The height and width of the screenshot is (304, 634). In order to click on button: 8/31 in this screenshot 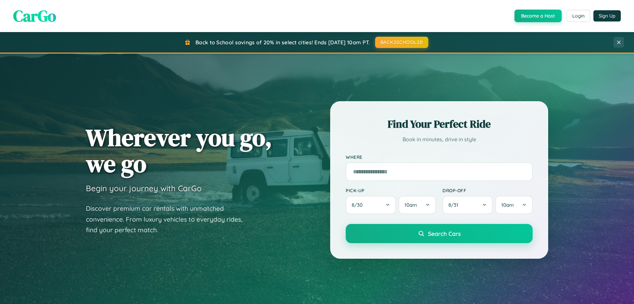, I will do `click(468, 205)`.